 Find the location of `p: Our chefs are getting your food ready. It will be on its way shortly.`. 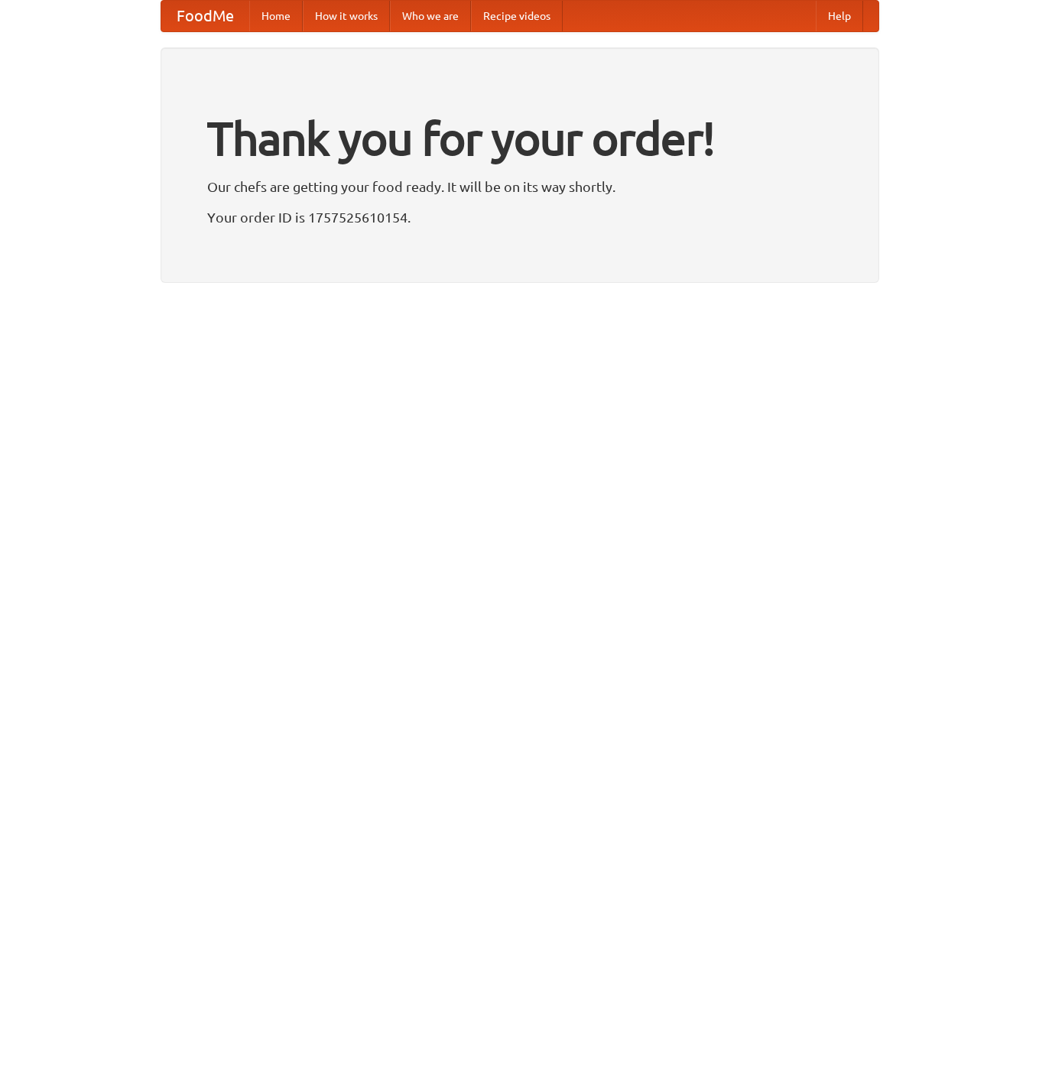

p: Our chefs are getting your food ready. It will be on its way shortly. is located at coordinates (520, 187).